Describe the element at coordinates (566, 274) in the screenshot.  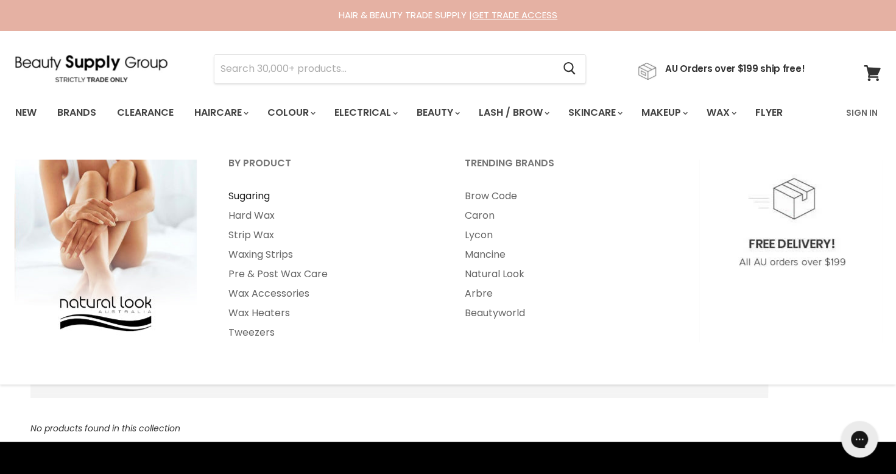
I see `a: Natural Look` at that location.